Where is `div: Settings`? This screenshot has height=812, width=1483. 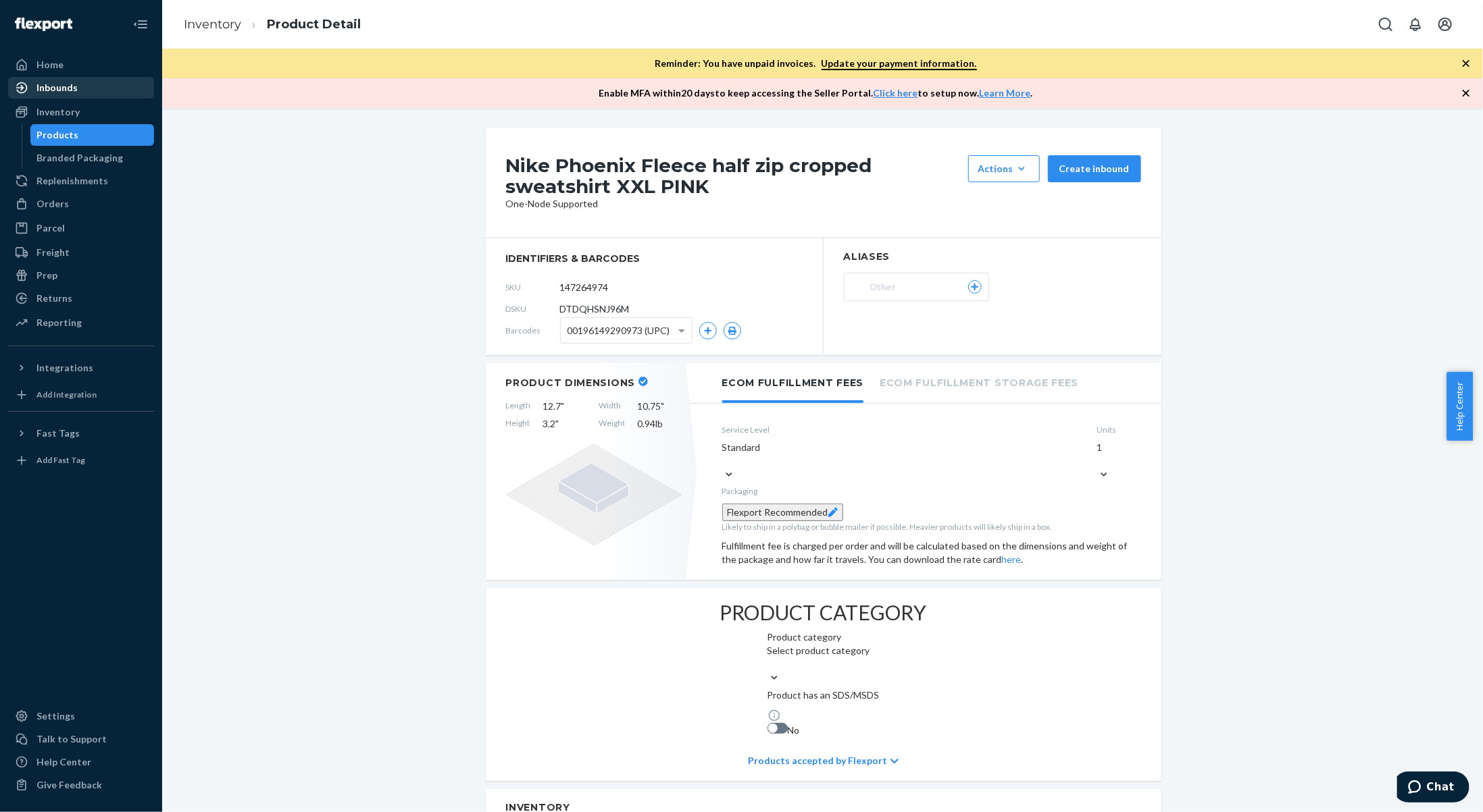 div: Settings is located at coordinates (55, 716).